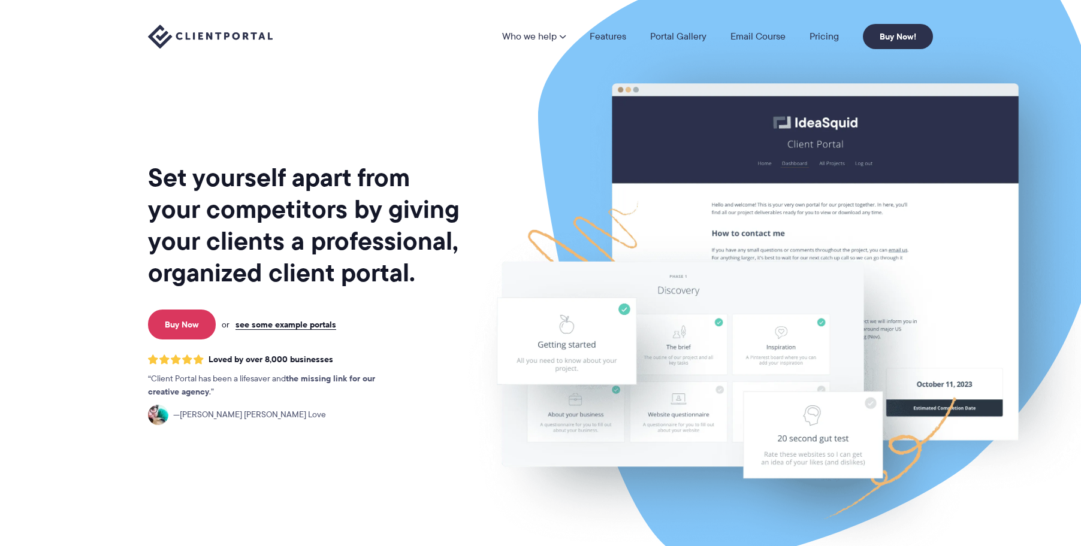 The width and height of the screenshot is (1081, 546). I want to click on p: Client Portal has been a lifesaver and ., so click(274, 386).